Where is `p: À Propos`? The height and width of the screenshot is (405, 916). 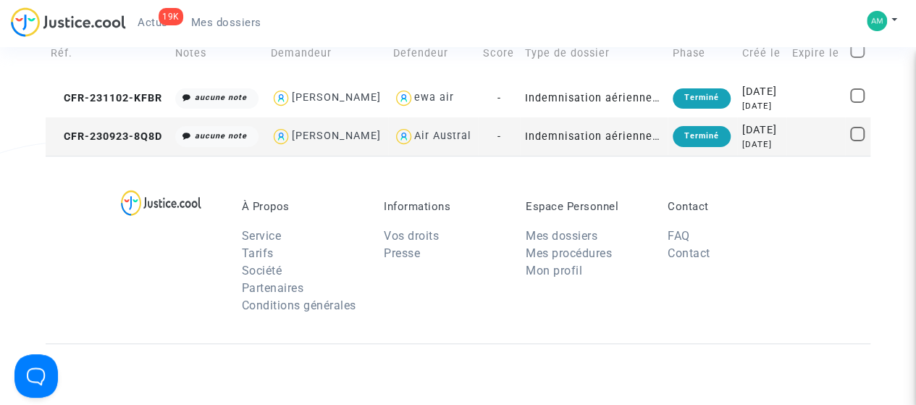 p: À Propos is located at coordinates (302, 206).